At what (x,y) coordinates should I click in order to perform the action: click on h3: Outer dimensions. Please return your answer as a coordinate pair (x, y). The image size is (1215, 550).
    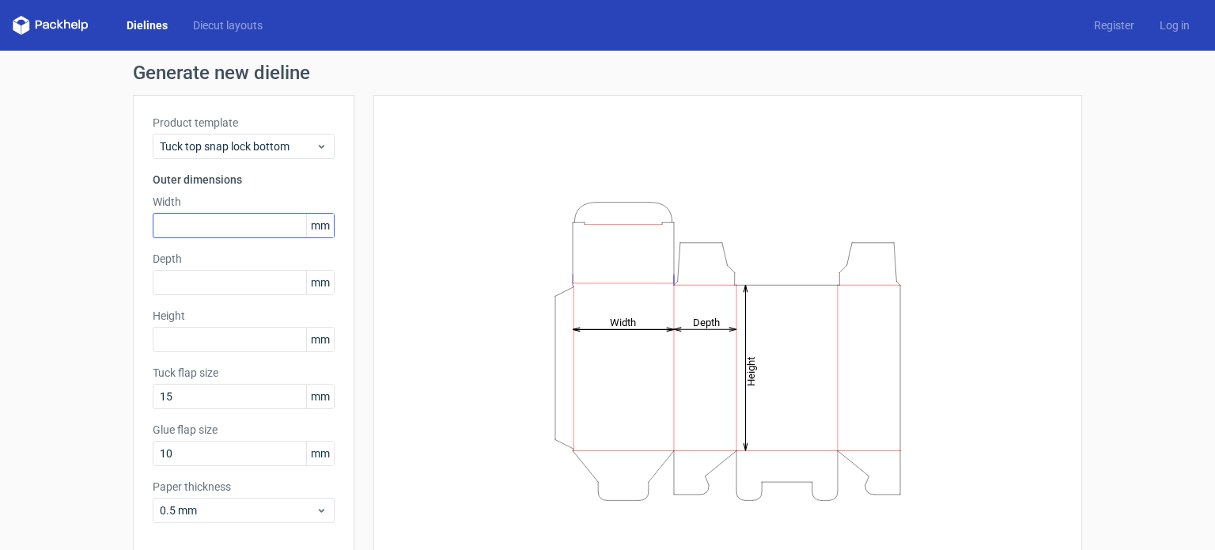
    Looking at the image, I should click on (244, 180).